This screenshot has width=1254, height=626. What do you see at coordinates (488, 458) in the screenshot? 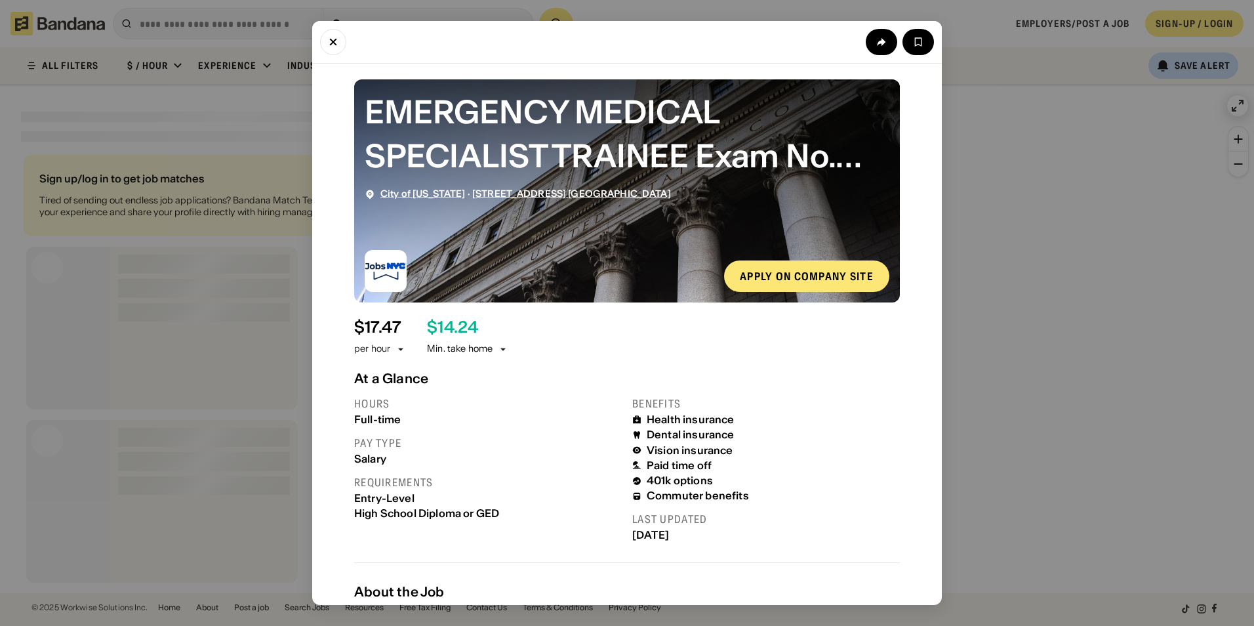
I see `div: Salary` at bounding box center [488, 458].